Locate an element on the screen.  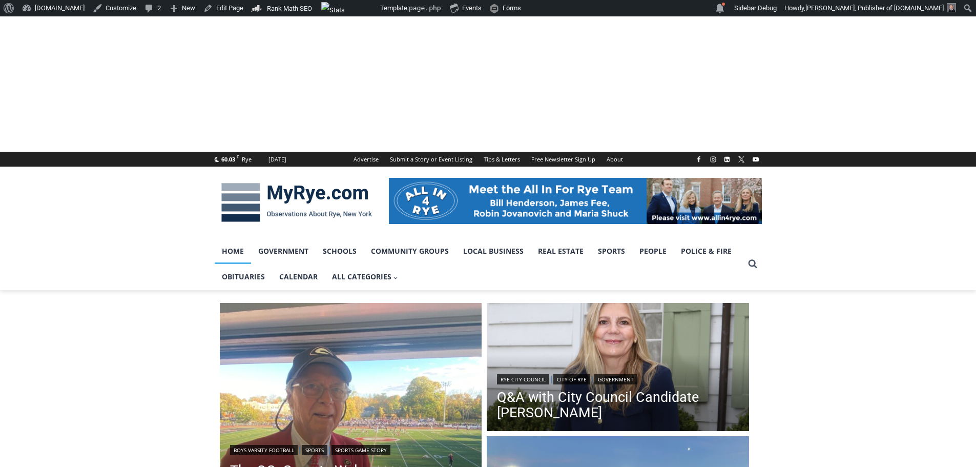
a: Local Business is located at coordinates (494, 251).